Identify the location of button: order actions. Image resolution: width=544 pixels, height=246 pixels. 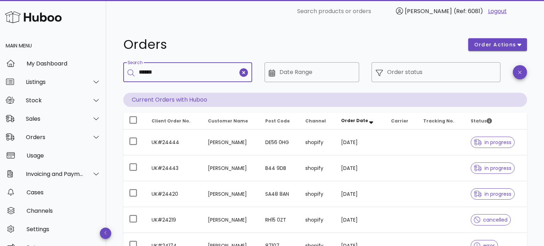
(498, 45).